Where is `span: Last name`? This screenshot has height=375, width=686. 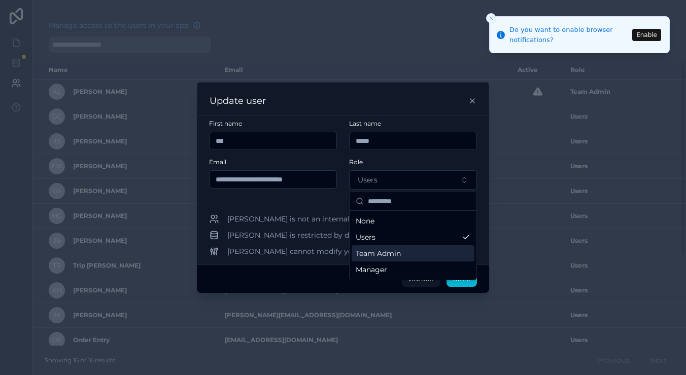
span: Last name is located at coordinates (365, 123).